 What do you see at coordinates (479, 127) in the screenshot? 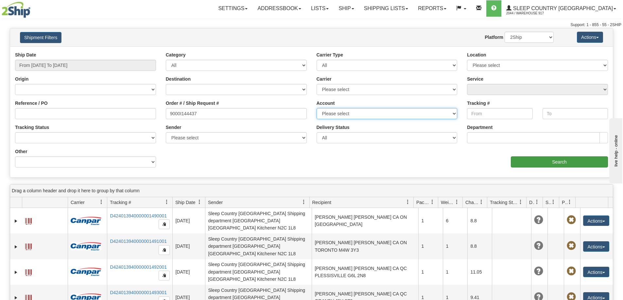
I see `label: Department` at bounding box center [479, 127].